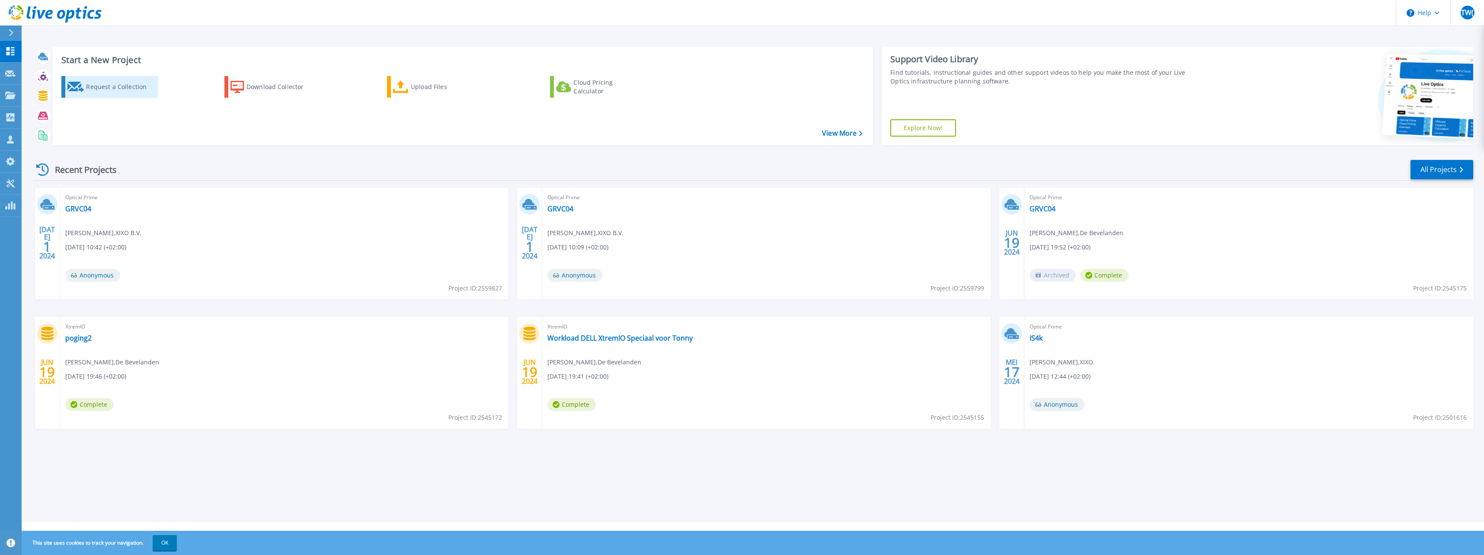  What do you see at coordinates (1467, 13) in the screenshot?
I see `span: TW(` at bounding box center [1467, 13].